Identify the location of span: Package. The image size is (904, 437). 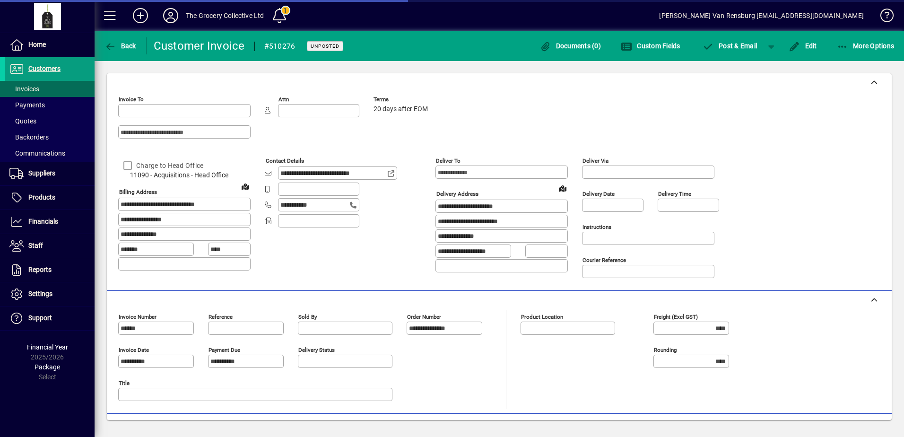
(47, 367).